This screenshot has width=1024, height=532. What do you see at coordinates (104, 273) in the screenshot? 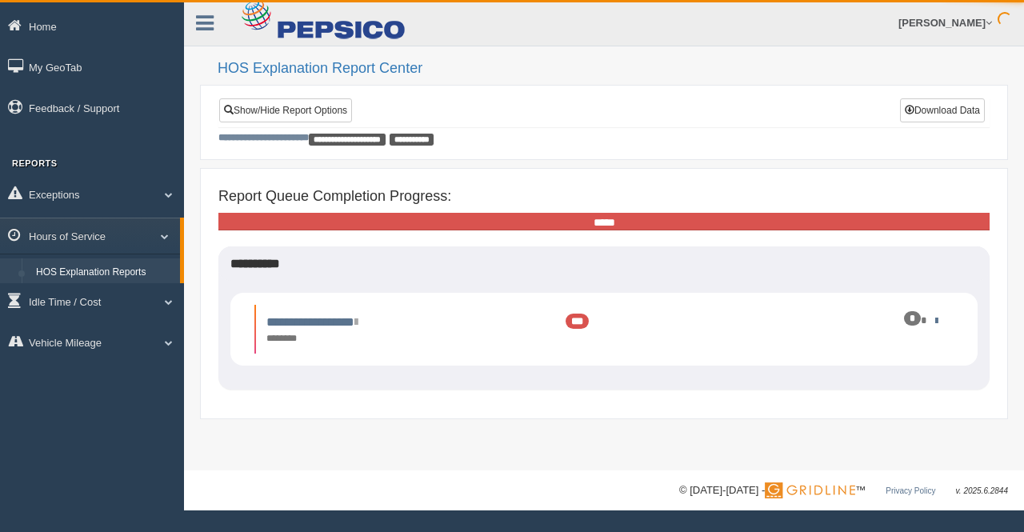
I see `a: HOS Explanation Reports` at bounding box center [104, 273].